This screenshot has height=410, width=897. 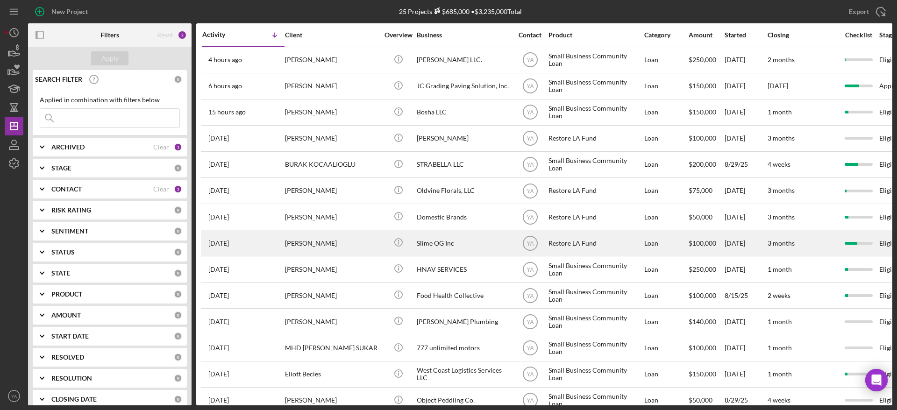 What do you see at coordinates (595, 35) in the screenshot?
I see `div: Product` at bounding box center [595, 35].